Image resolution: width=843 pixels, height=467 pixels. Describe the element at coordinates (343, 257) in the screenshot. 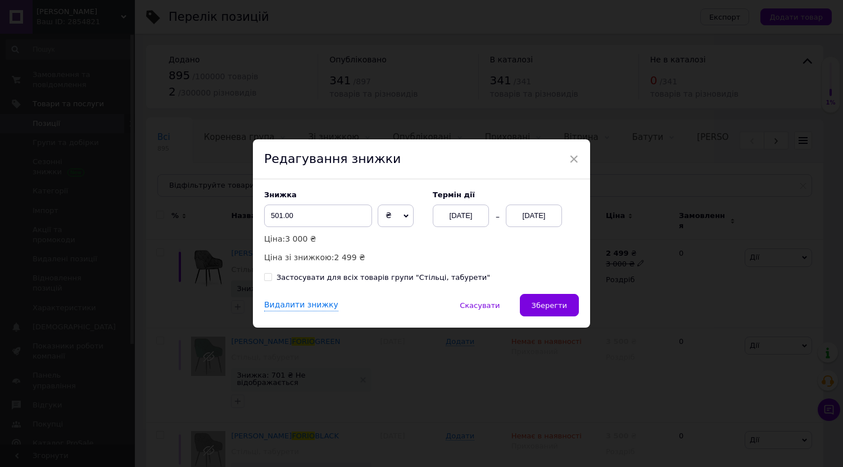

I see `p: Ціна зі знижкою:` at that location.